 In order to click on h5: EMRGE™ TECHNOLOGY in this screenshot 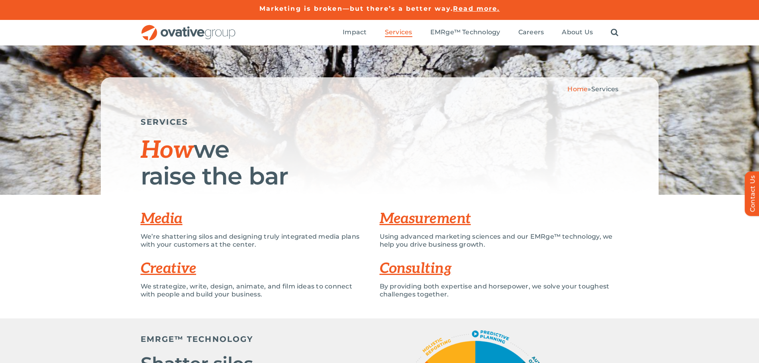, I will do `click(236, 339)`.